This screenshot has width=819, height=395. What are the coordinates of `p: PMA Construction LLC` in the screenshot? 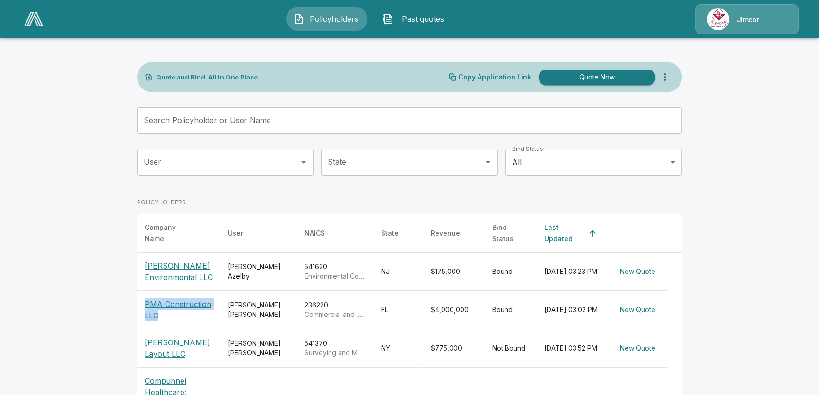 It's located at (179, 310).